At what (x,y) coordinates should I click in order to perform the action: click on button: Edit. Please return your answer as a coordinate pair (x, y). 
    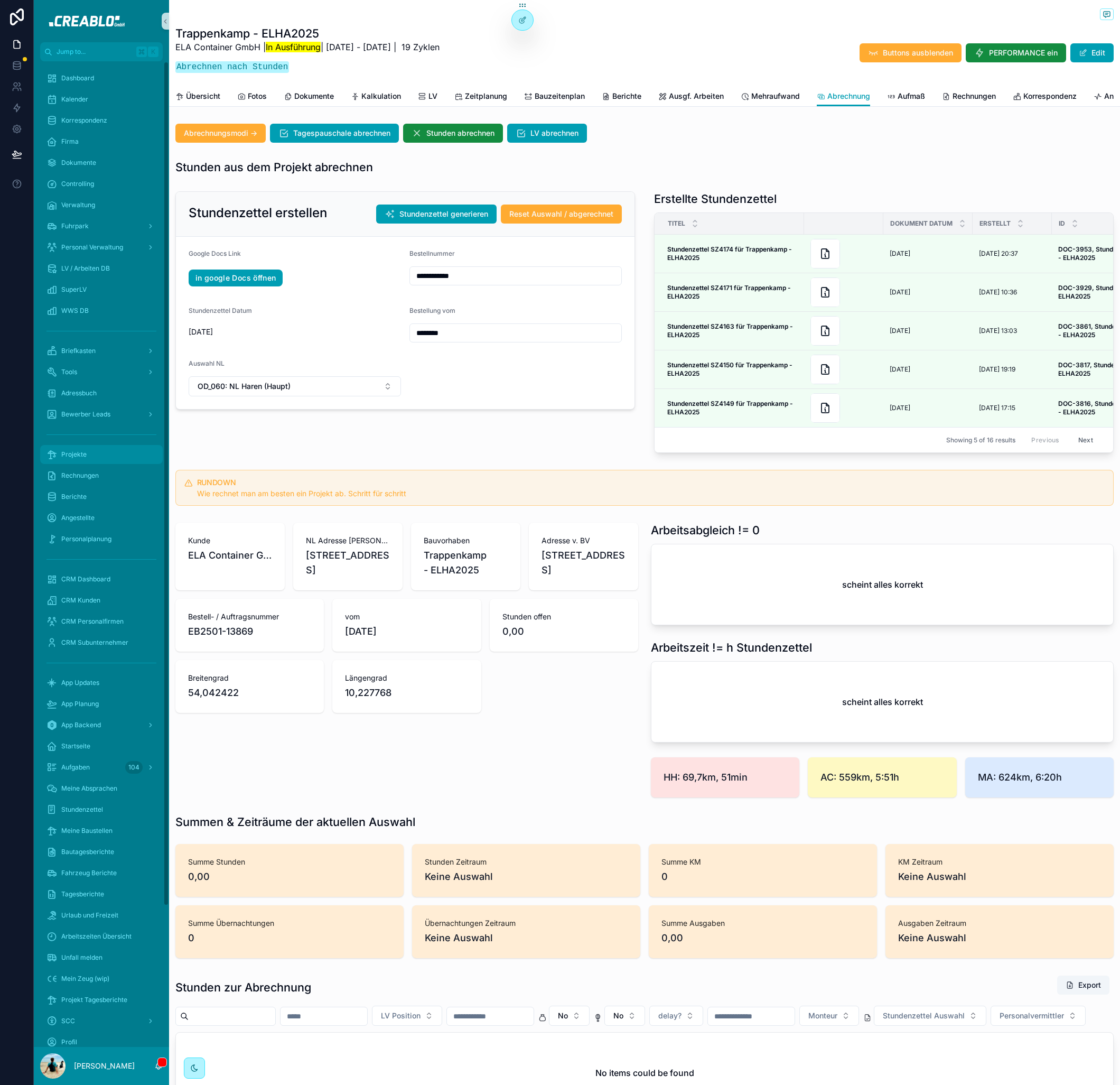
    Looking at the image, I should click on (1092, 53).